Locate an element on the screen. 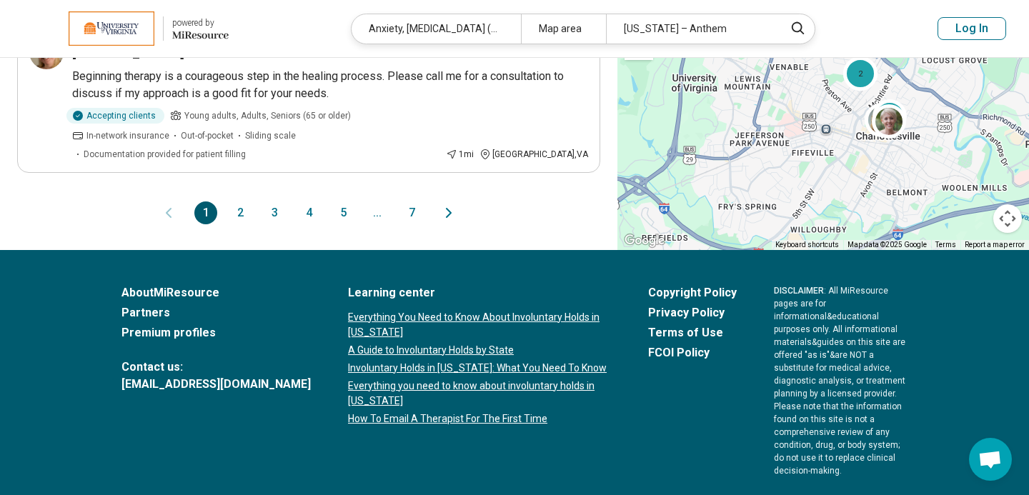 This screenshot has height=495, width=1029. a: AboutMiResource is located at coordinates (216, 293).